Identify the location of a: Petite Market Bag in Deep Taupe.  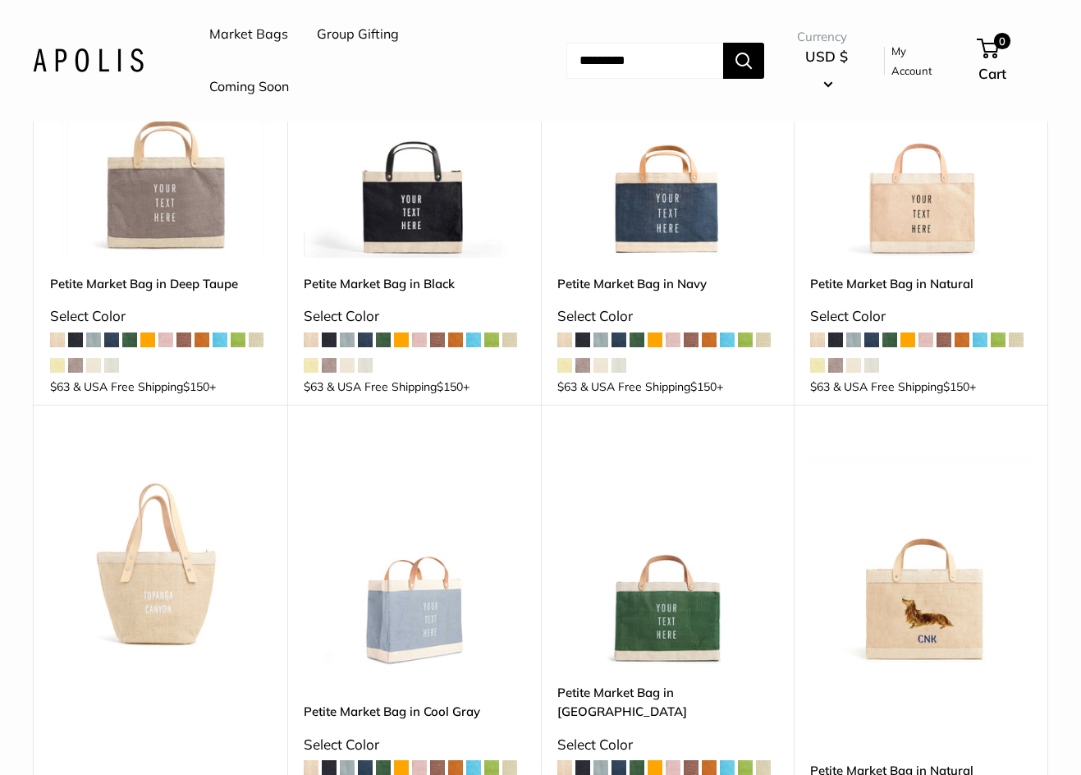
(160, 283).